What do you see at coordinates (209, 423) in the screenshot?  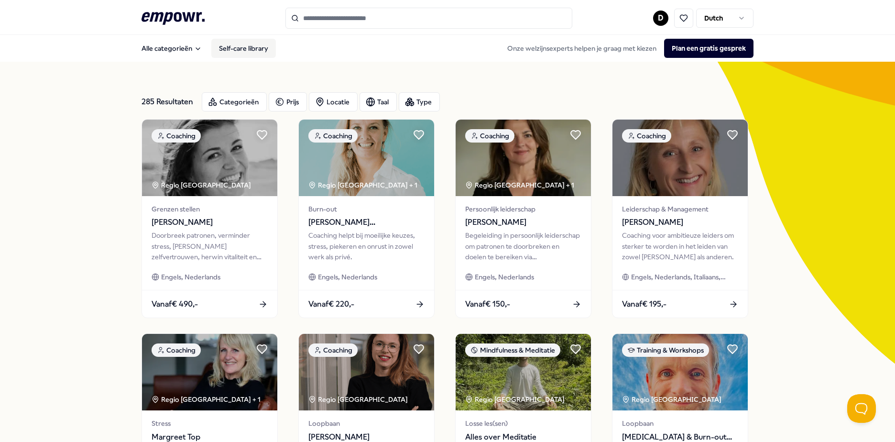 I see `span: Stress` at bounding box center [209, 423].